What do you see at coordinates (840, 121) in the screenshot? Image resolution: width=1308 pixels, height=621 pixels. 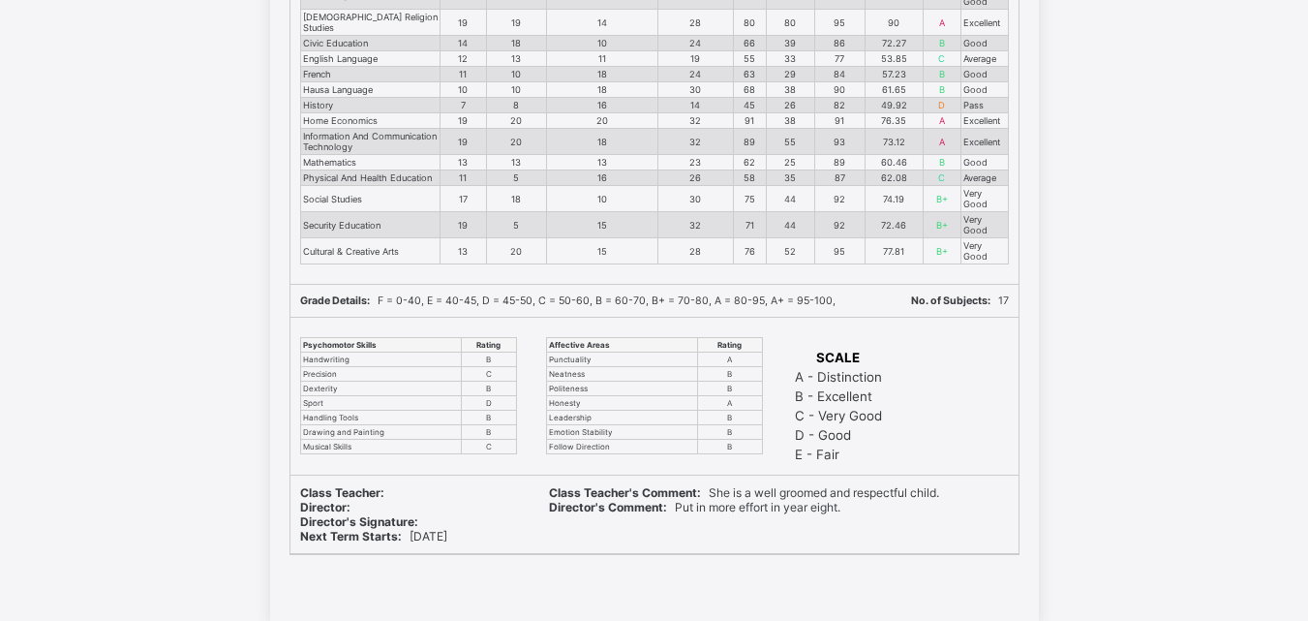 I see `td: 91` at bounding box center [840, 121].